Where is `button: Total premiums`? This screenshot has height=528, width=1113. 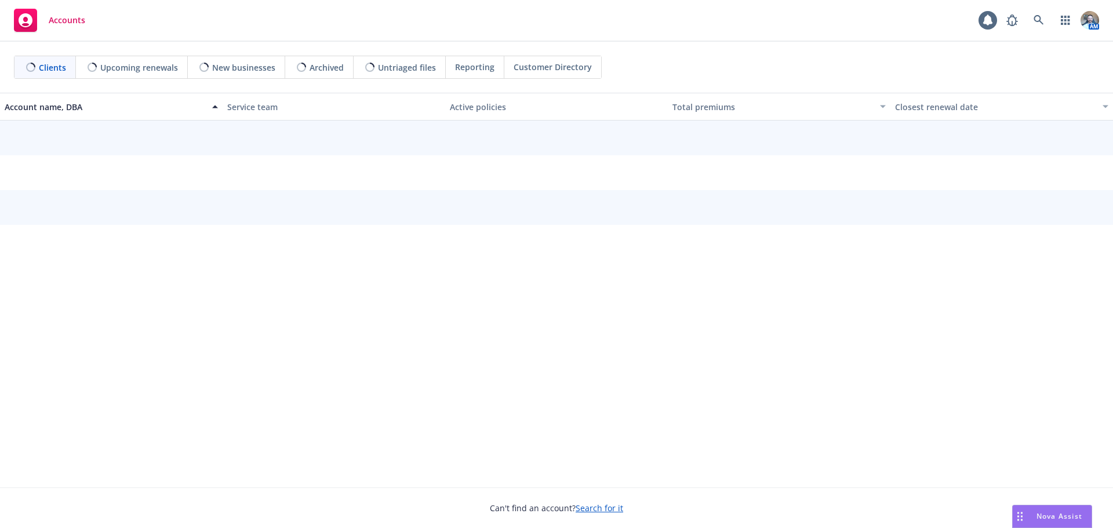 button: Total premiums is located at coordinates (779, 107).